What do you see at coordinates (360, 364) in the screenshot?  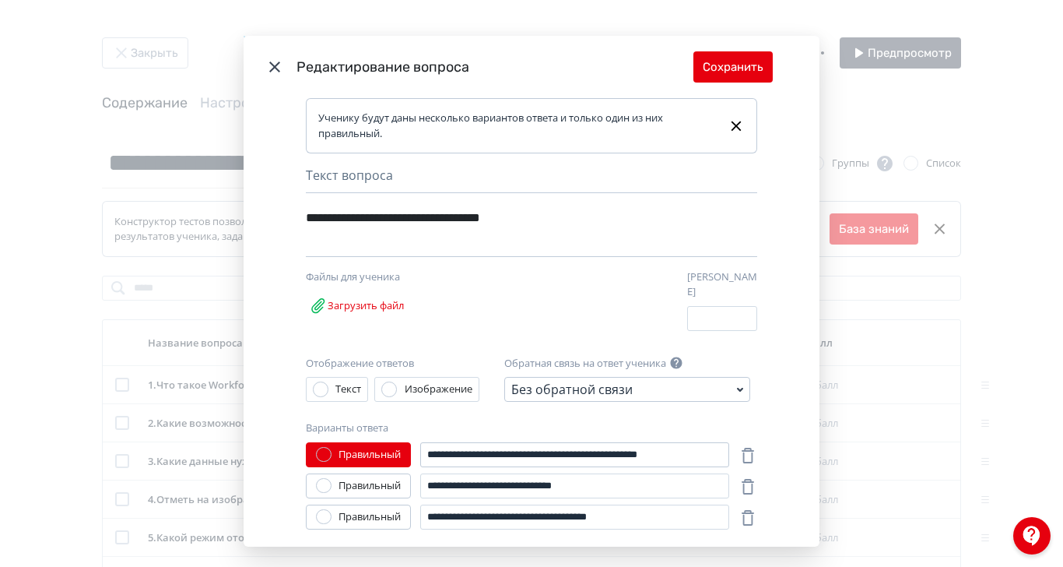 I see `label: Отображение ответов` at bounding box center [360, 364].